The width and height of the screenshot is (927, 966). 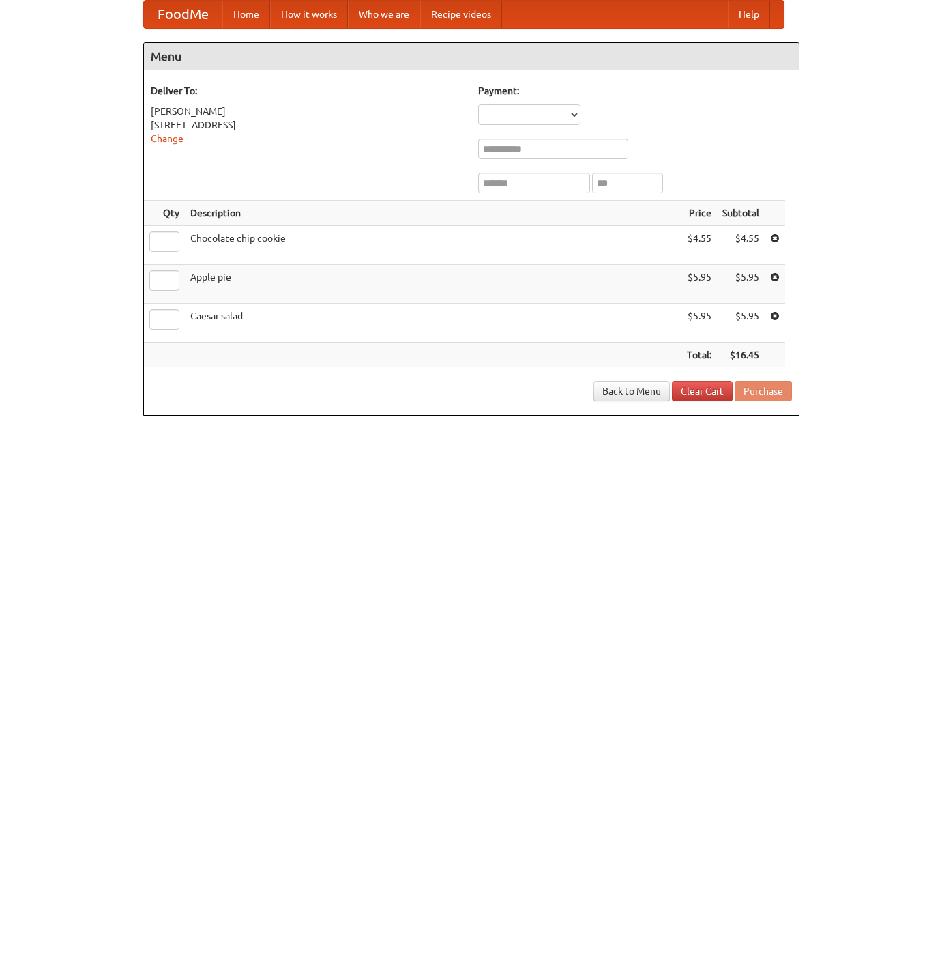 What do you see at coordinates (167, 139) in the screenshot?
I see `a: Change` at bounding box center [167, 139].